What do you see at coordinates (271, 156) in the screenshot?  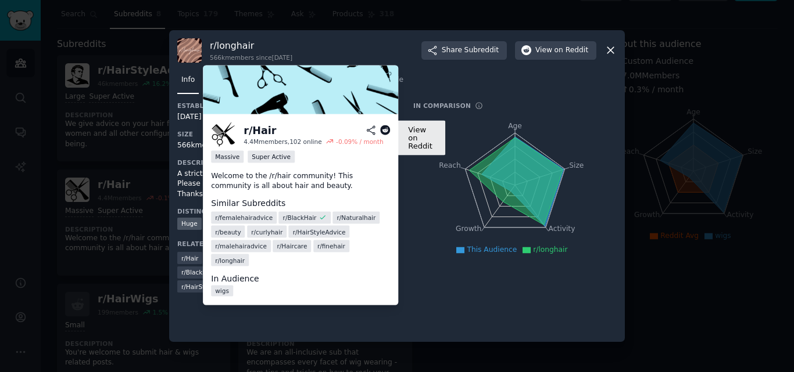 I see `div: Super Active` at bounding box center [271, 156].